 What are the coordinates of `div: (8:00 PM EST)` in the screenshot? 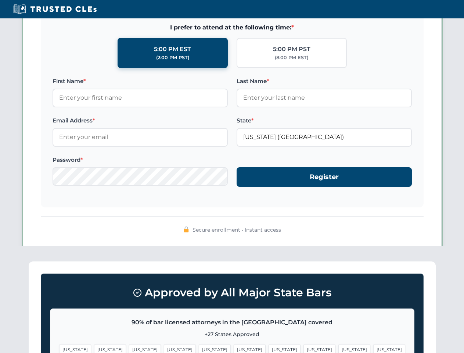 It's located at (291, 58).